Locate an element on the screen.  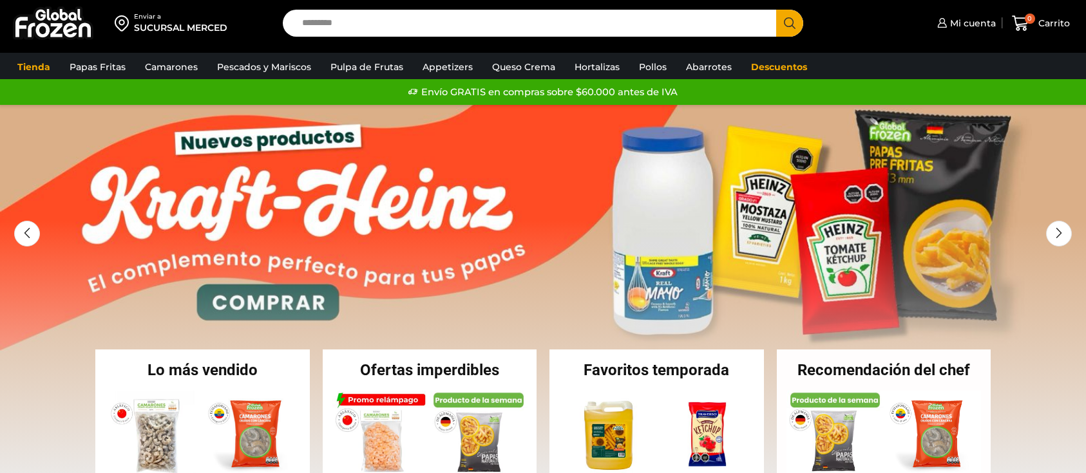
a: Tienda is located at coordinates (33, 67).